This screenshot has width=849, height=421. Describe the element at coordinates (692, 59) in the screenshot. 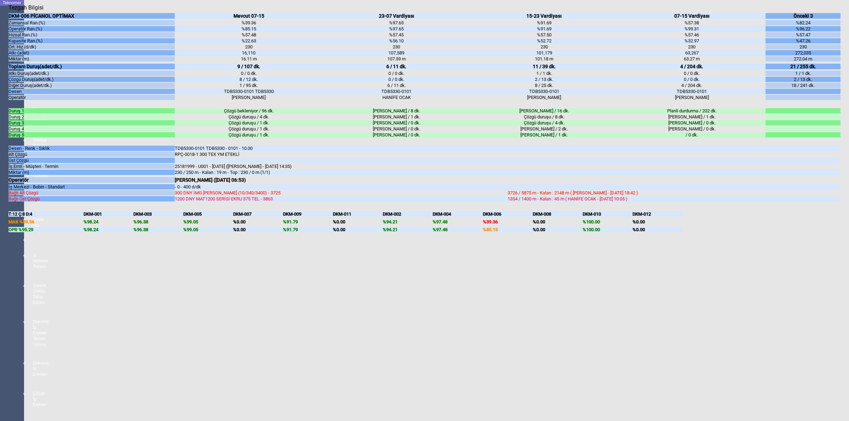

I see `div: 63.27 m` at that location.